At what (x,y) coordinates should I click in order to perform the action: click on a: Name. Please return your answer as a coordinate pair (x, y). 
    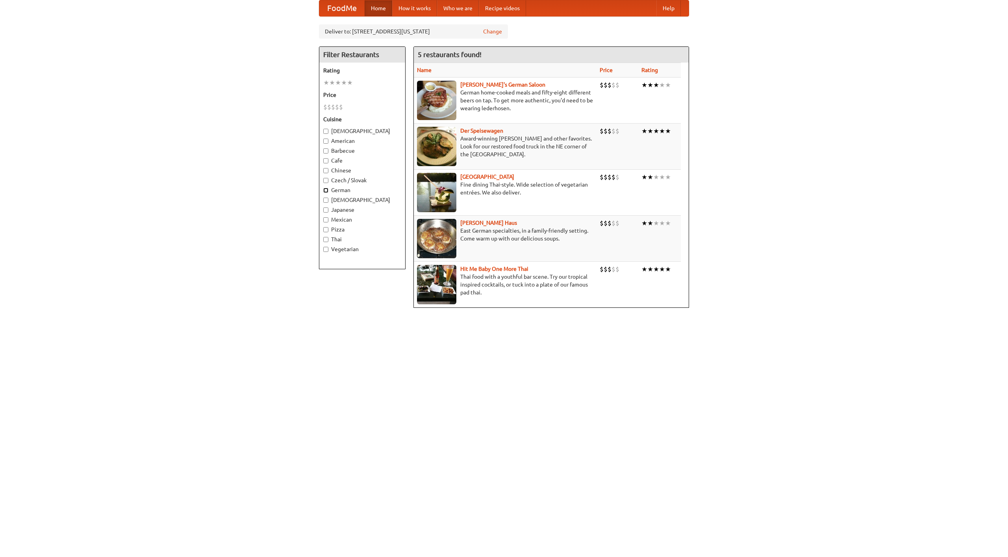
    Looking at the image, I should click on (424, 70).